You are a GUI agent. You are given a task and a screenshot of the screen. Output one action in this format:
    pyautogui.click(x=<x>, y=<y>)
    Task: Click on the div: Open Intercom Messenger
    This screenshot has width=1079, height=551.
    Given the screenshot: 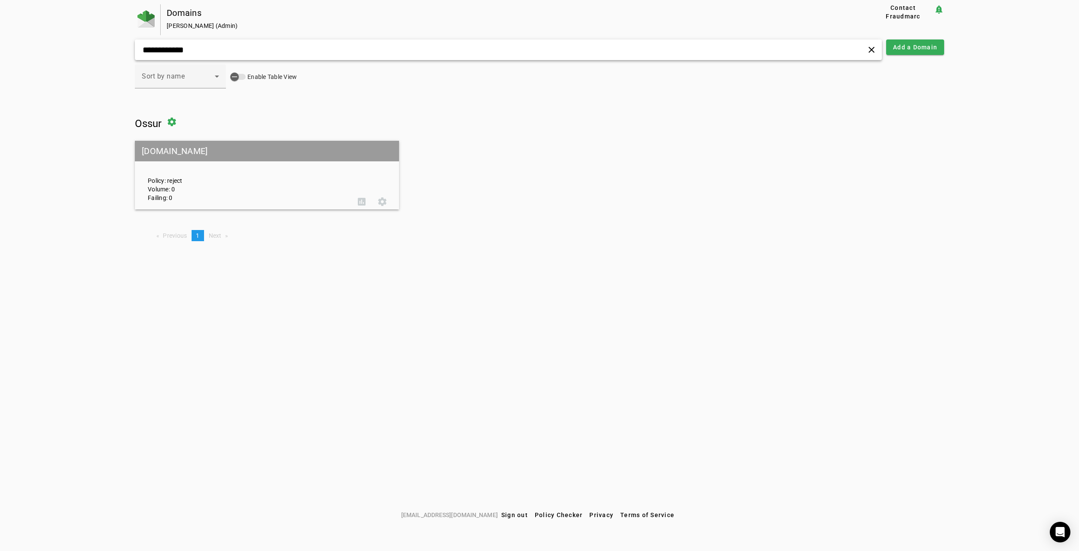 What is the action you would take?
    pyautogui.click(x=1060, y=533)
    